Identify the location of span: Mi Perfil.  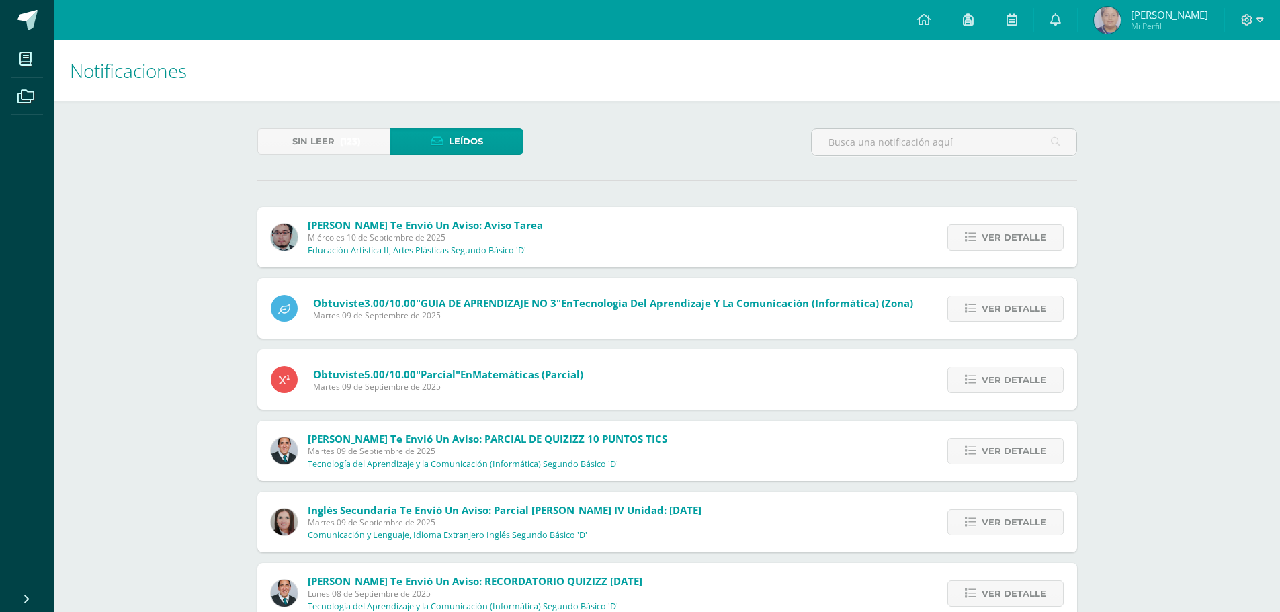
(1169, 26).